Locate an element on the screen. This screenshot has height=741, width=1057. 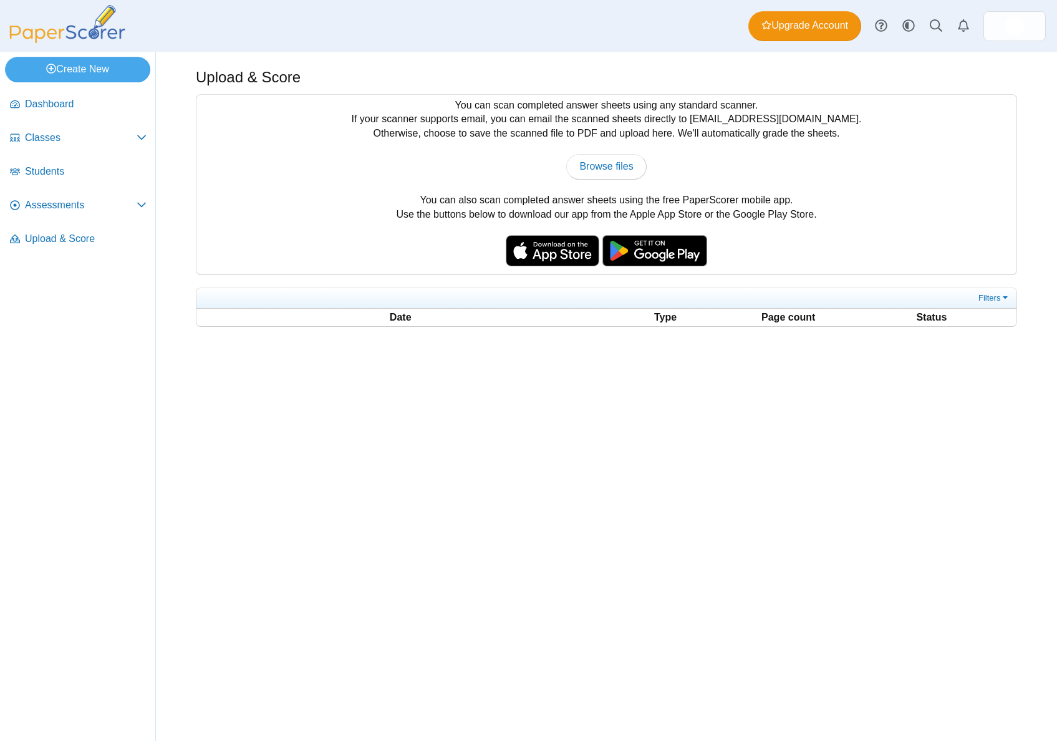
a: Students is located at coordinates (78, 172).